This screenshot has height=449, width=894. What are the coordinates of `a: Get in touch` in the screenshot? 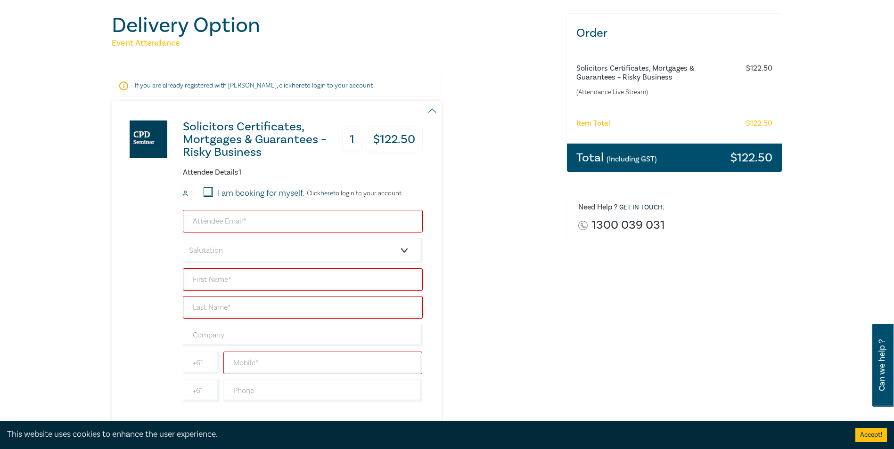 It's located at (641, 208).